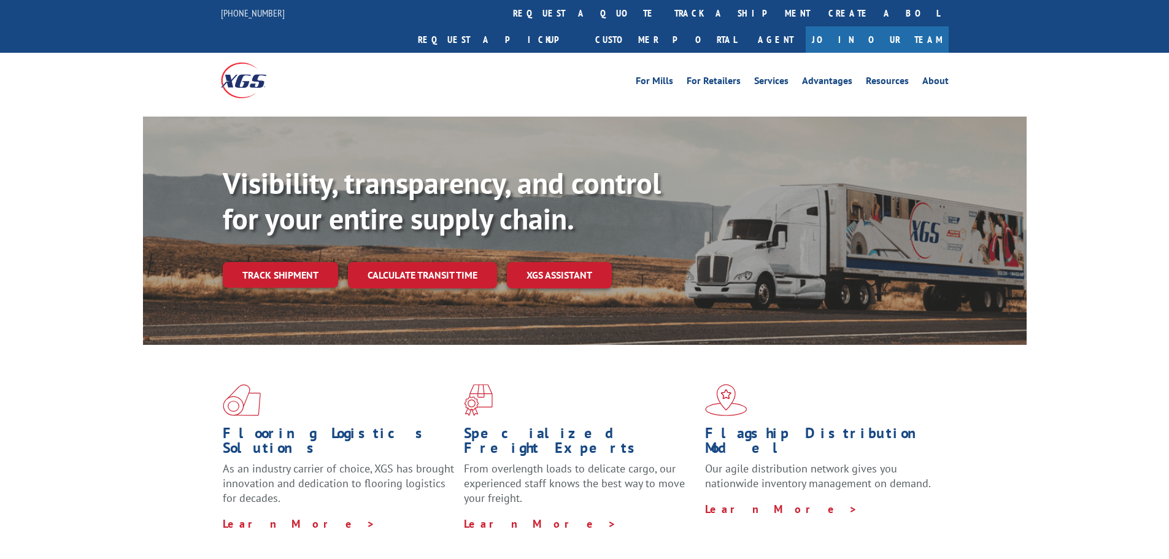 The height and width of the screenshot is (559, 1169). I want to click on a: Resources, so click(887, 83).